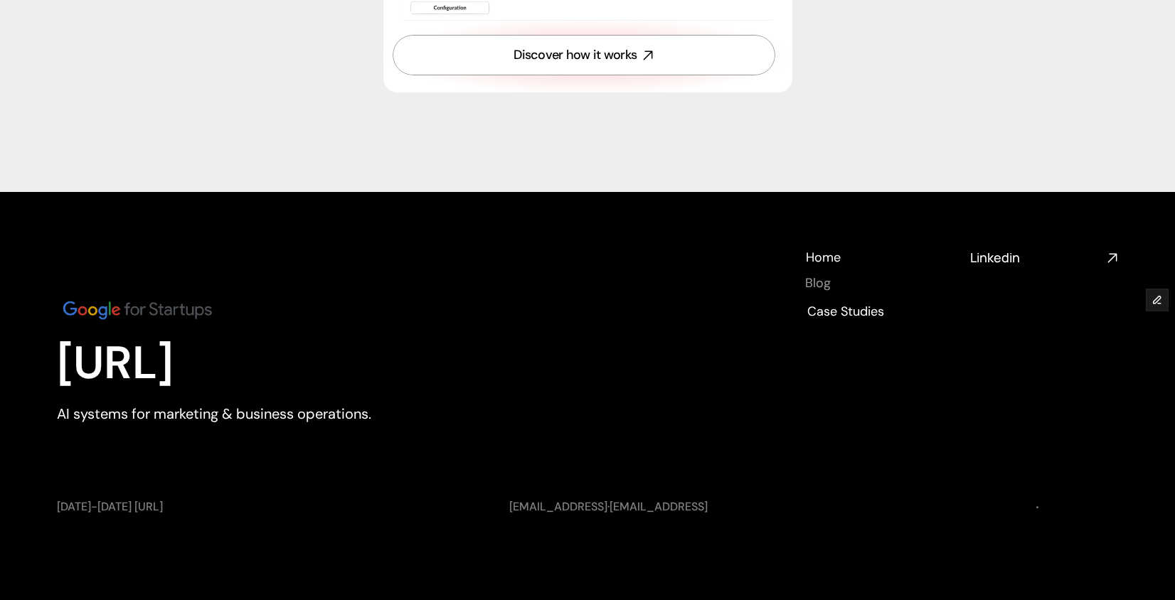 The width and height of the screenshot is (1175, 600). I want to click on h4: Blog, so click(818, 283).